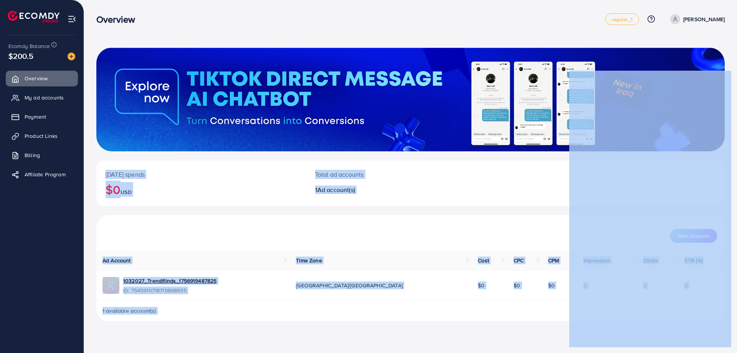  What do you see at coordinates (42, 136) in the screenshot?
I see `a: Product Links` at bounding box center [42, 136].